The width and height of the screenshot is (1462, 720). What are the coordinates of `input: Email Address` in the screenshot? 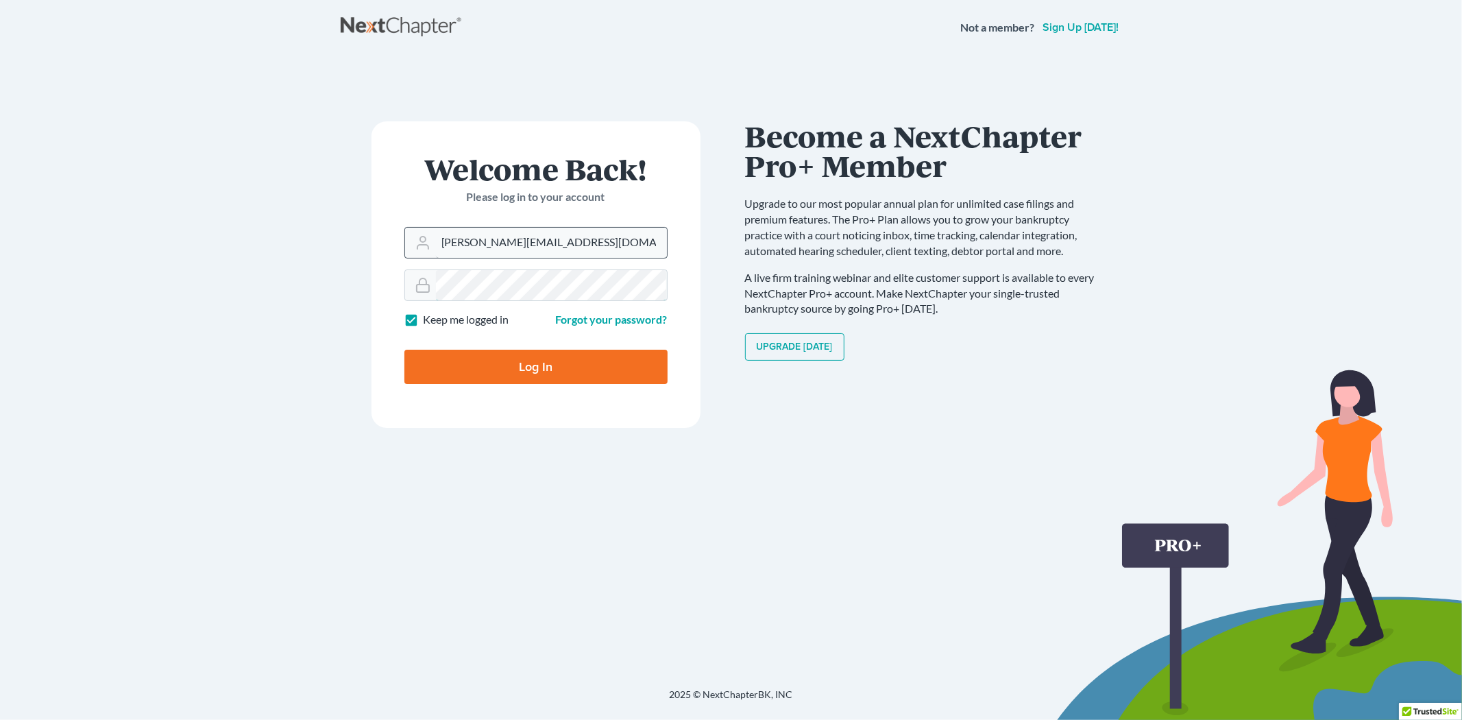 It's located at (551, 243).